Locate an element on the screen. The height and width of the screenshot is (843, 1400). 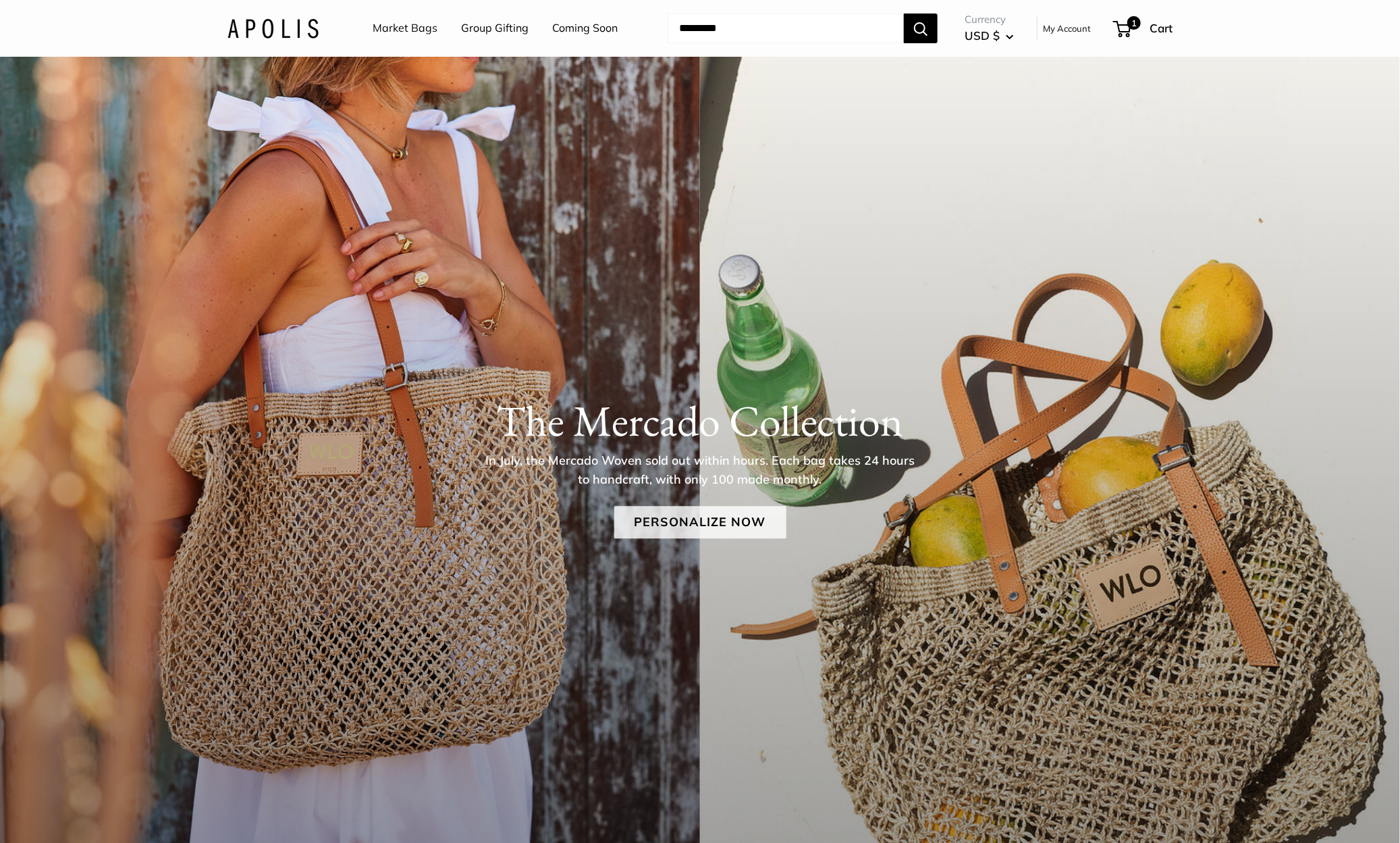
input: Search... is located at coordinates (786, 29).